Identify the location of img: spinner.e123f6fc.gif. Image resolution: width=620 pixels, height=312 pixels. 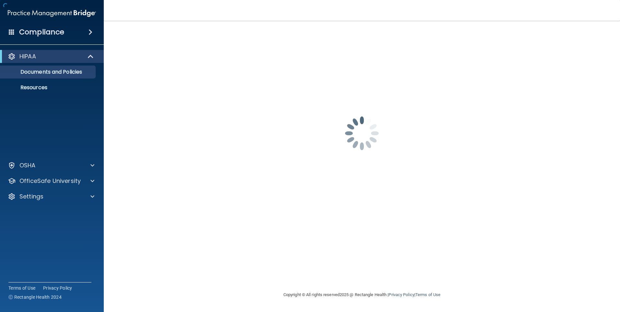
(362, 133).